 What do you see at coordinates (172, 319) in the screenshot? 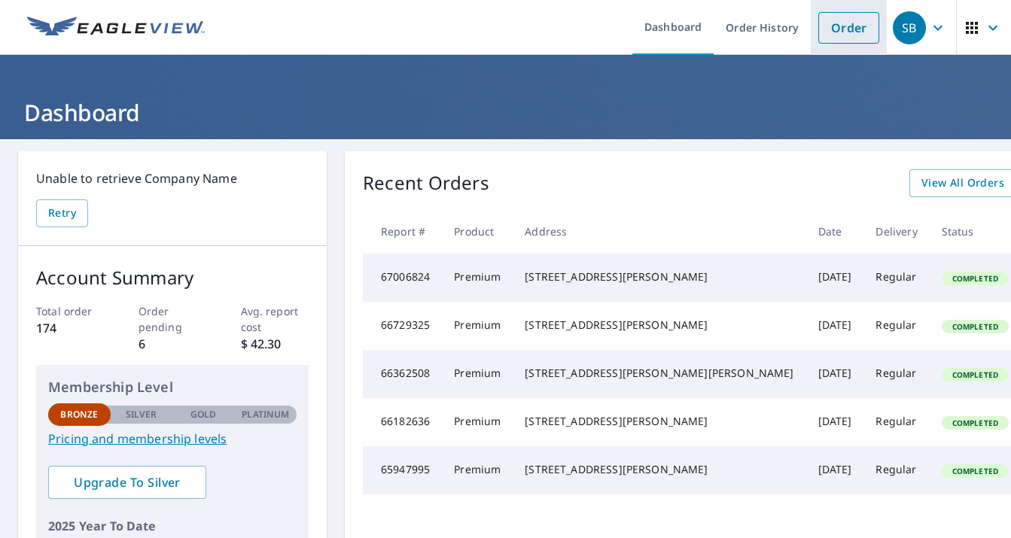
I see `p: Order pending` at bounding box center [172, 319].